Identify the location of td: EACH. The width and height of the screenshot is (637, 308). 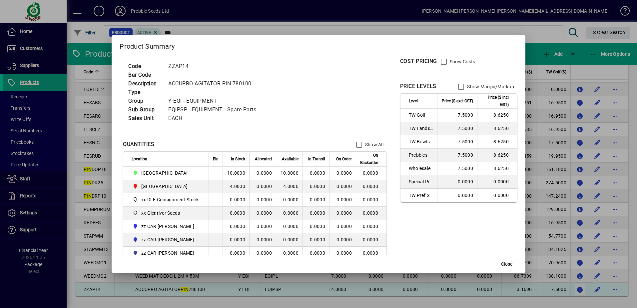
(215, 118).